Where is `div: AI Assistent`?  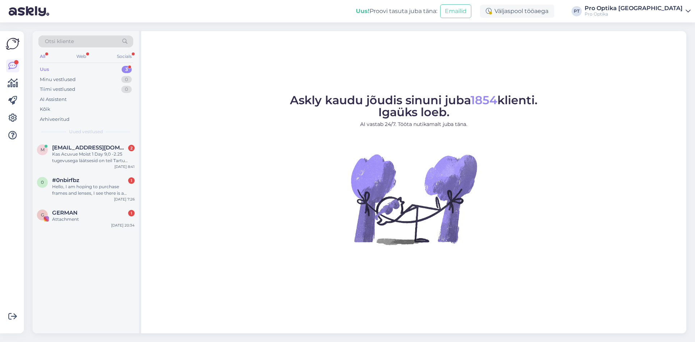
div: AI Assistent is located at coordinates (53, 100).